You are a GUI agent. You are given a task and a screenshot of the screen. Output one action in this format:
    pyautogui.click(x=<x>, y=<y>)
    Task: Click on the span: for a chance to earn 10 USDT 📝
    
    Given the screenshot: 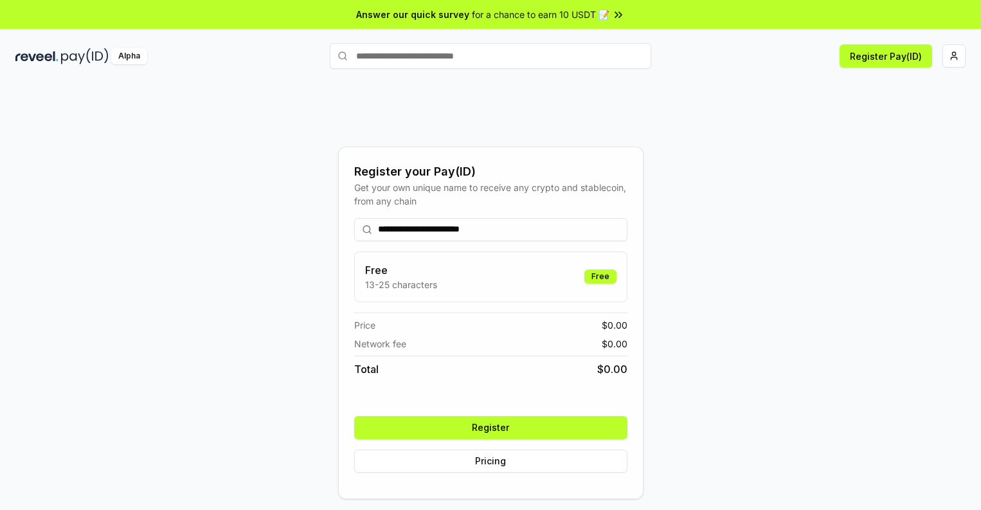 What is the action you would take?
    pyautogui.click(x=541, y=14)
    